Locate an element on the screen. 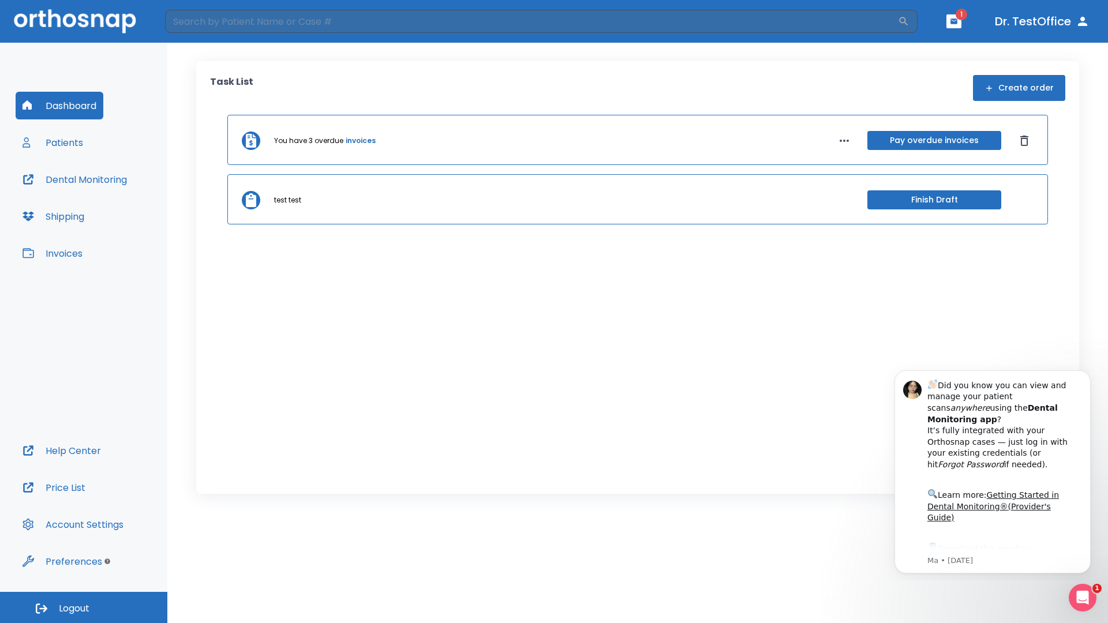 This screenshot has height=623, width=1108. p: Message from Ma, sent 5w ago is located at coordinates (123, 201).